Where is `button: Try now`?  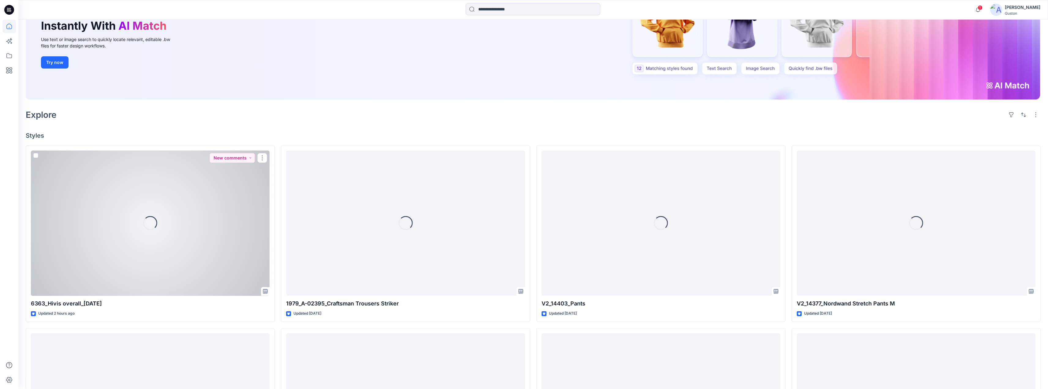
button: Try now is located at coordinates (55, 62).